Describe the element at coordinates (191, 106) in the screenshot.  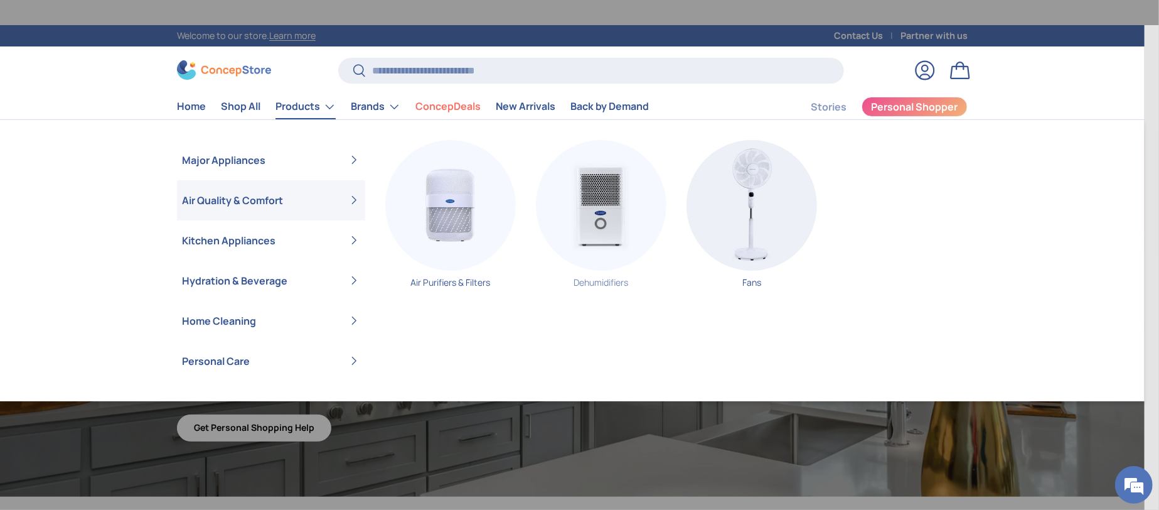
I see `a: Home` at that location.